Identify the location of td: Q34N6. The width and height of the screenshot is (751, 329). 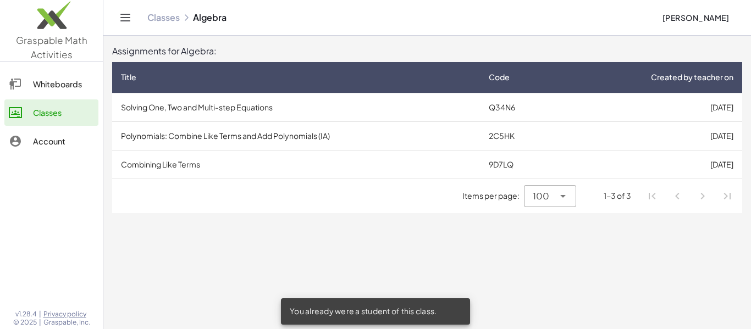
(520, 107).